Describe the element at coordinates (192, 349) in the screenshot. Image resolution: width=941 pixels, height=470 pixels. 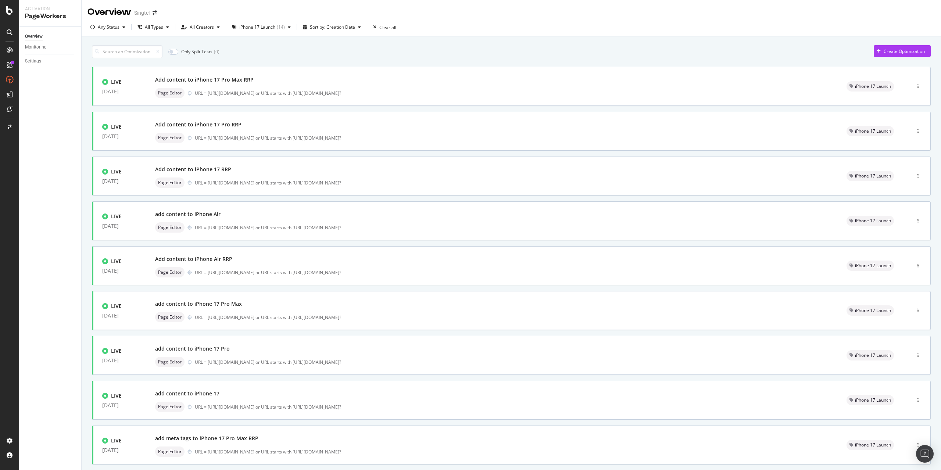
I see `div: add content to iPhone 17 Pro` at that location.